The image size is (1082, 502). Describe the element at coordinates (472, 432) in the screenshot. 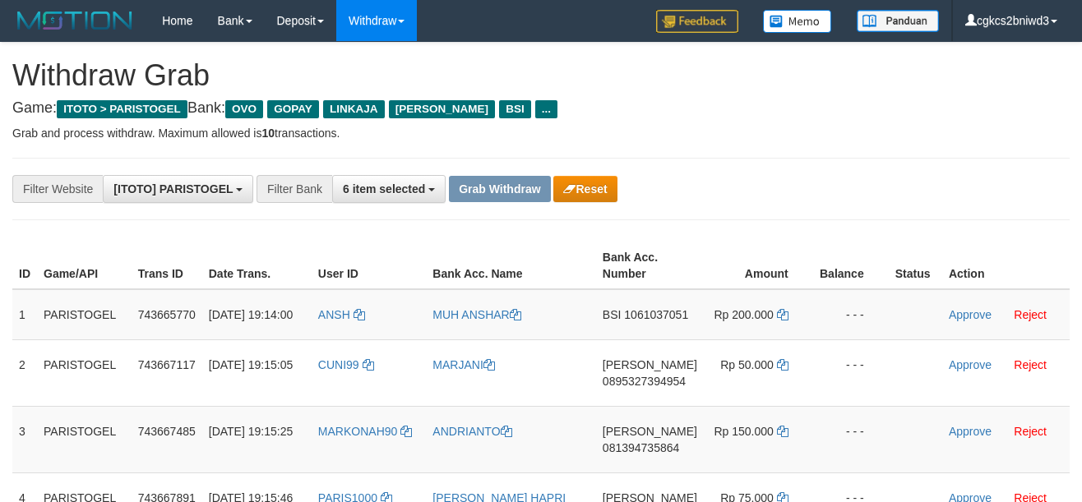

I see `a: ANDRIANTO` at that location.